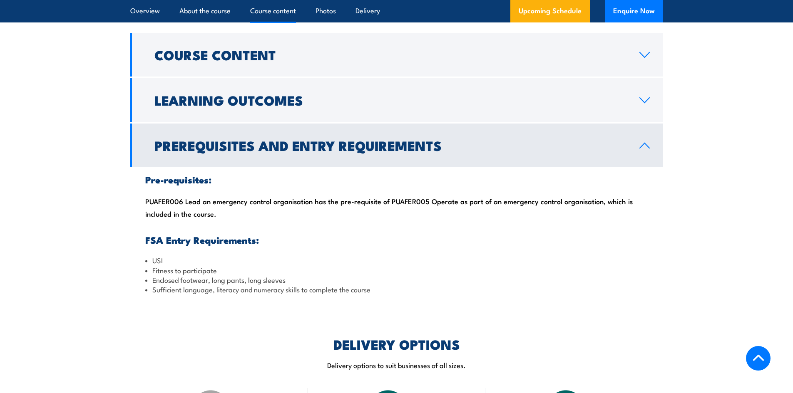  Describe the element at coordinates (397, 365) in the screenshot. I see `p: Delivery options to suit businesses of all sizes.` at that location.